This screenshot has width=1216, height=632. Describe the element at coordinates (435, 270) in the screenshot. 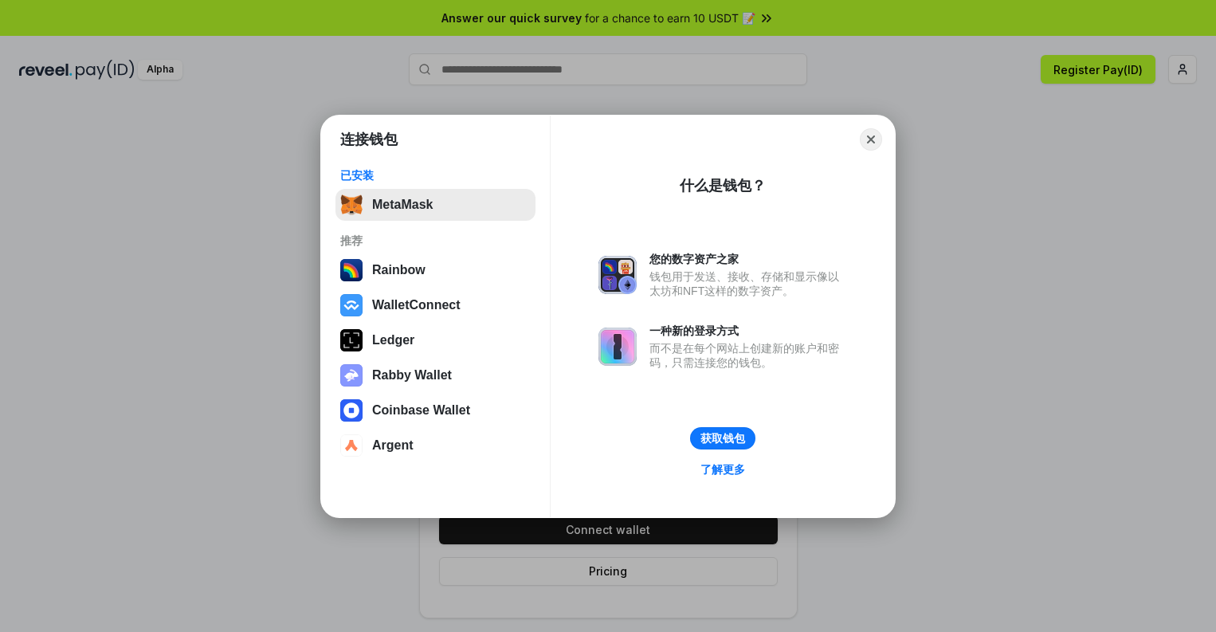

I see `button: Rainbow` at that location.